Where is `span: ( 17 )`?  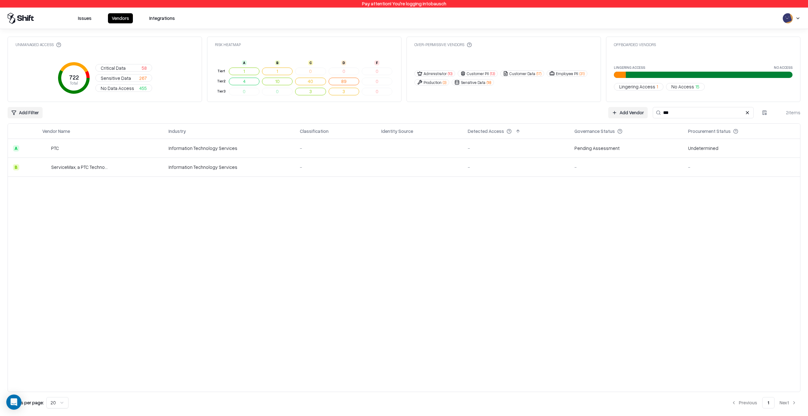
span: ( 17 ) is located at coordinates (539, 74).